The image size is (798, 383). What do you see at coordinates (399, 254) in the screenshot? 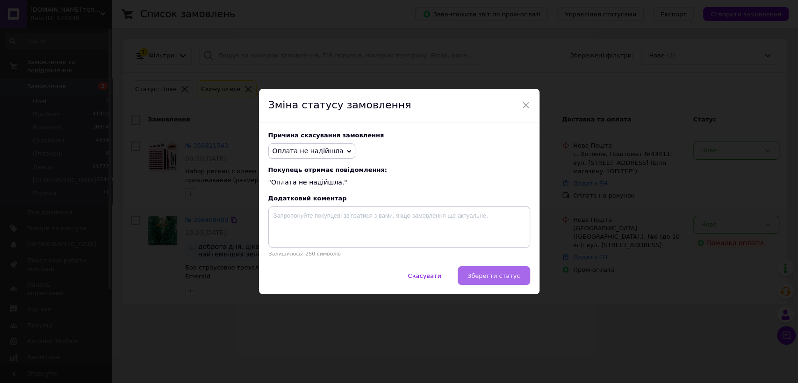
I see `p: Залишилось: 250 символів` at bounding box center [399, 254].